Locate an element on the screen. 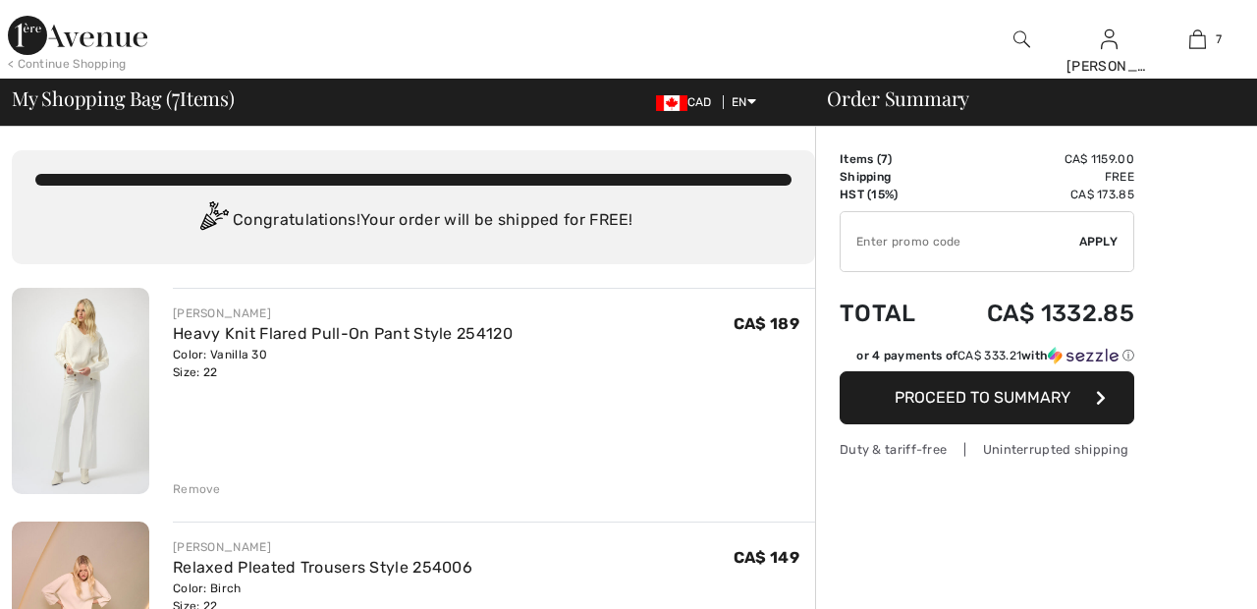  button: Proceed to Summary is located at coordinates (987, 398).